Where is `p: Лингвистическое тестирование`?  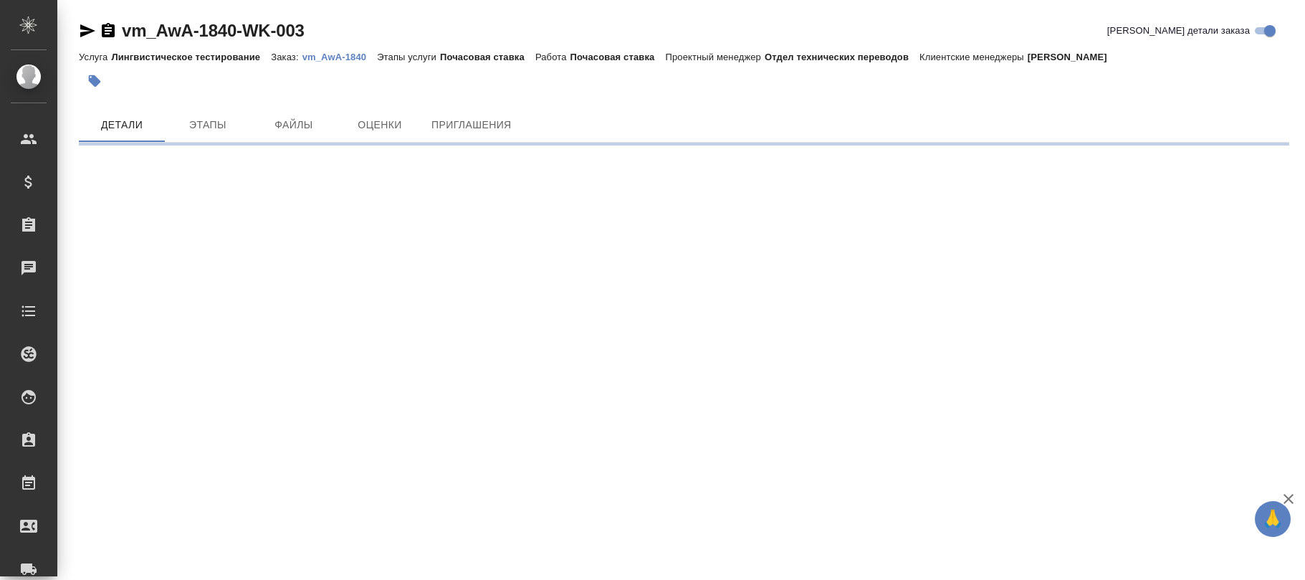
p: Лингвистическое тестирование is located at coordinates (191, 57).